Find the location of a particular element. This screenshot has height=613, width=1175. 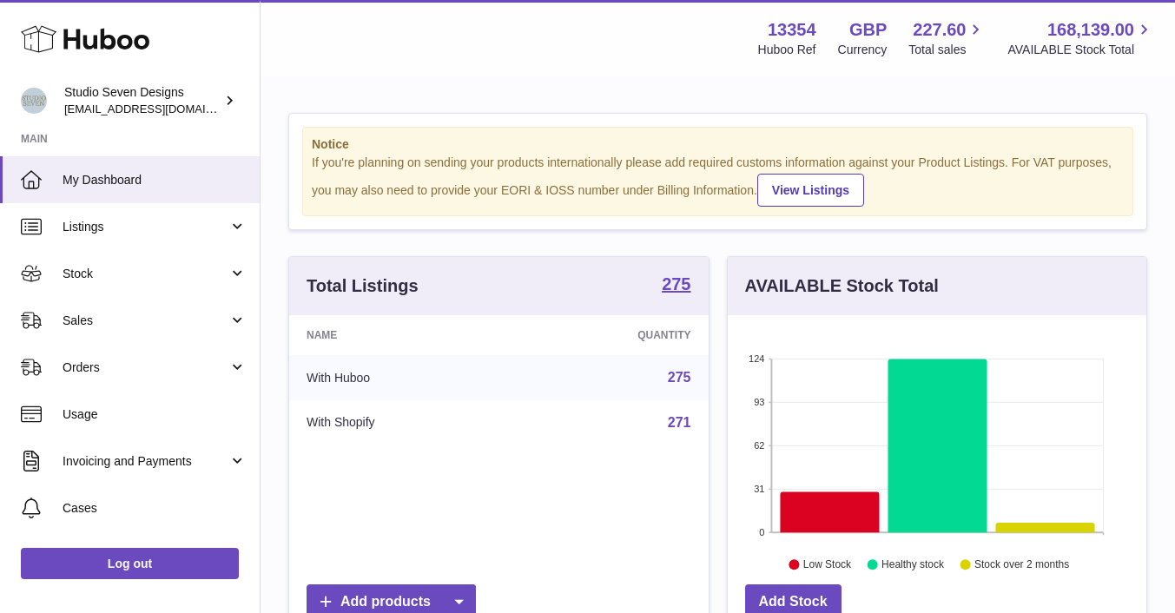

text: Stock over 2 months is located at coordinates (1021, 564).